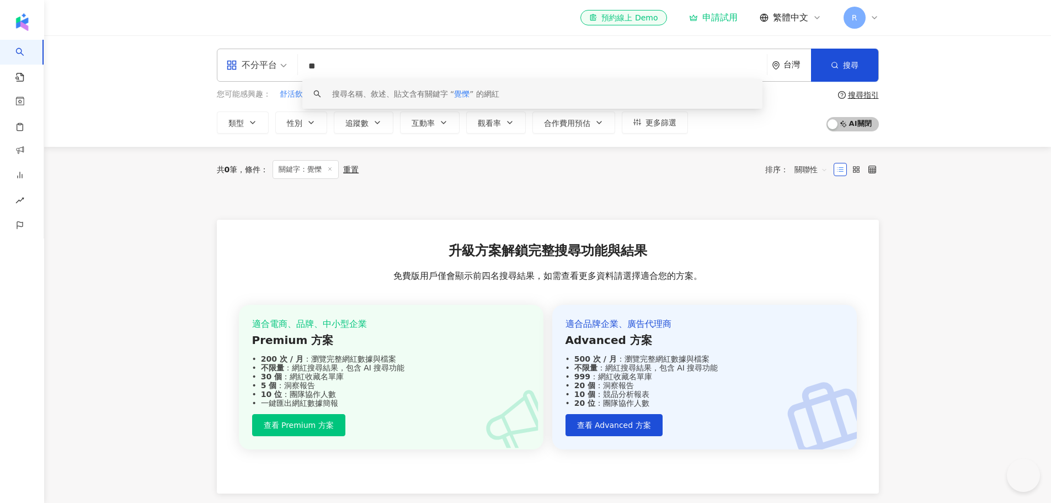 Image resolution: width=1051 pixels, height=503 pixels. What do you see at coordinates (299, 94) in the screenshot?
I see `span: 舒活飲二組` at bounding box center [299, 94].